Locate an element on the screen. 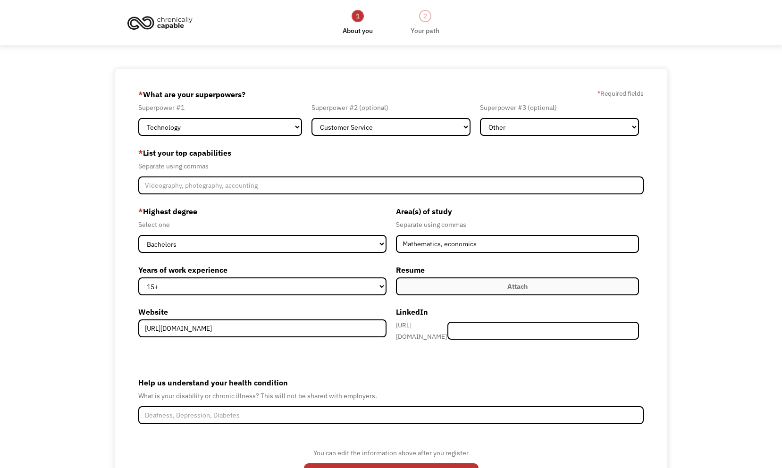 The image size is (782, 468). label: Highest degree is located at coordinates (262, 211).